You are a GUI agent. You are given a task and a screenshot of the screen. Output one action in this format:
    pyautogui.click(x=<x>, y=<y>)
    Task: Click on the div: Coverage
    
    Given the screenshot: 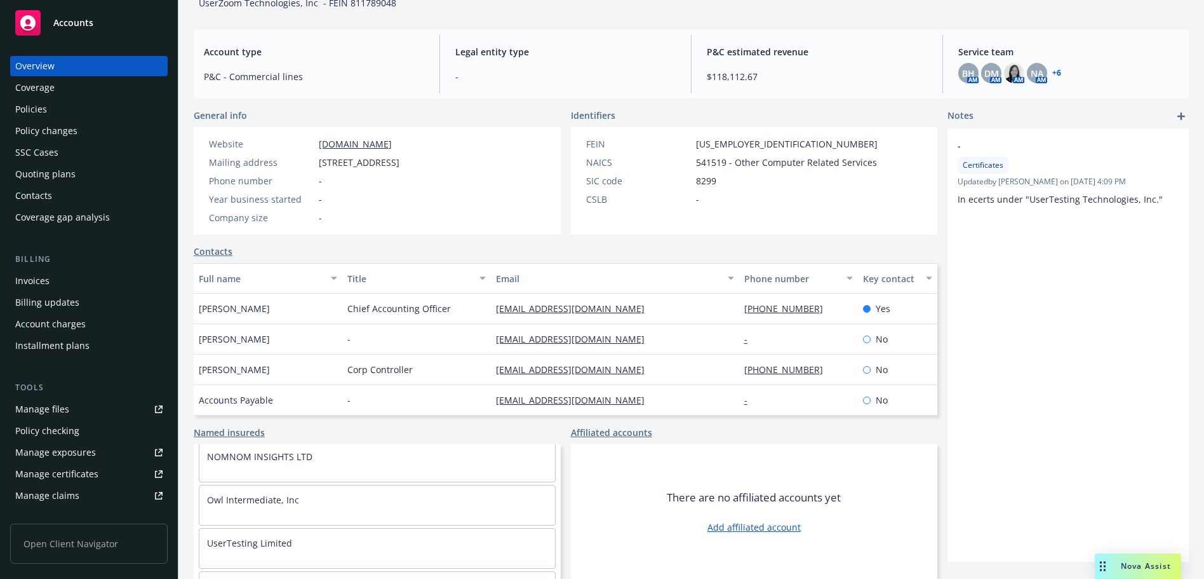 What is the action you would take?
    pyautogui.click(x=35, y=88)
    